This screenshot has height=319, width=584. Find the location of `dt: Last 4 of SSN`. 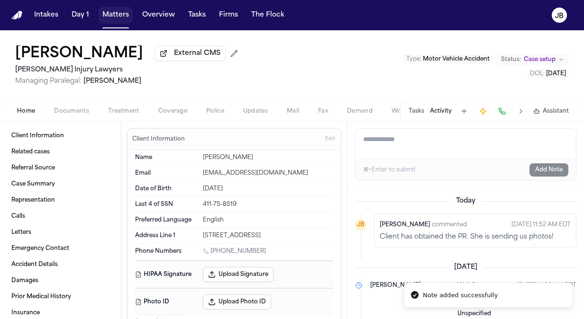

dt: Last 4 of SSN is located at coordinates (166, 205).